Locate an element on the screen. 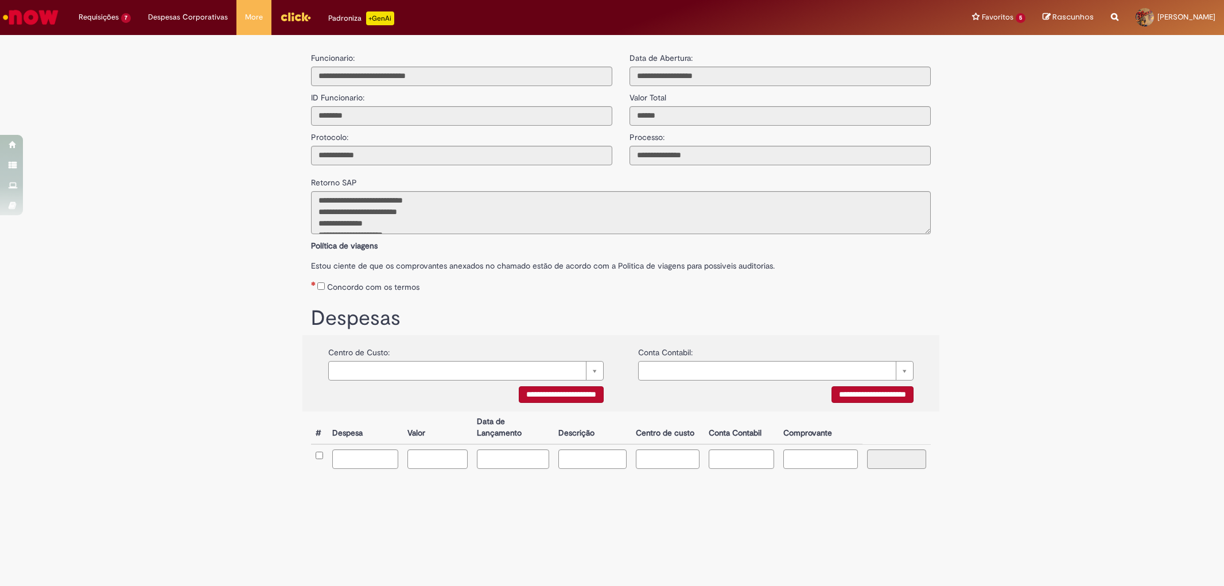 This screenshot has width=1224, height=586. label: Processo: is located at coordinates (647, 134).